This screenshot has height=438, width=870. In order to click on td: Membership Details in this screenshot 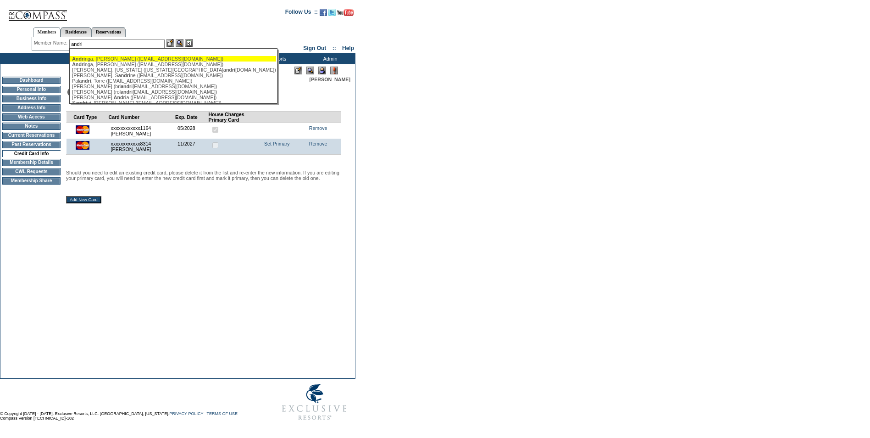, I will do `click(31, 162)`.